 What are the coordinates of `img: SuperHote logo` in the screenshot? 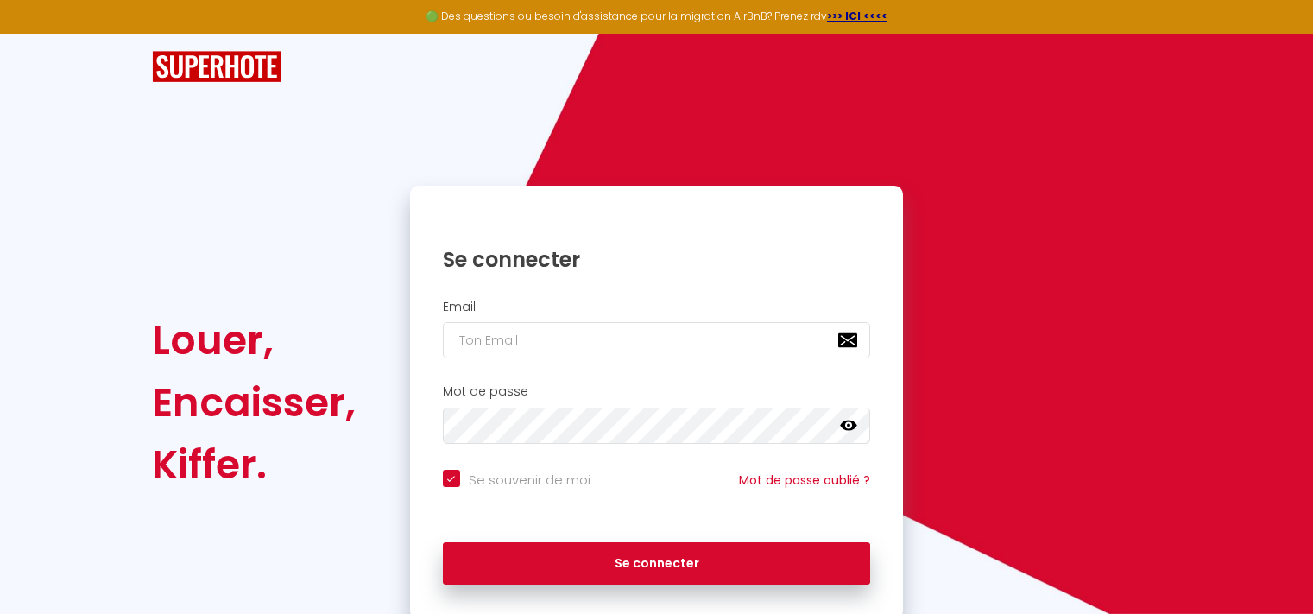 It's located at (217, 66).